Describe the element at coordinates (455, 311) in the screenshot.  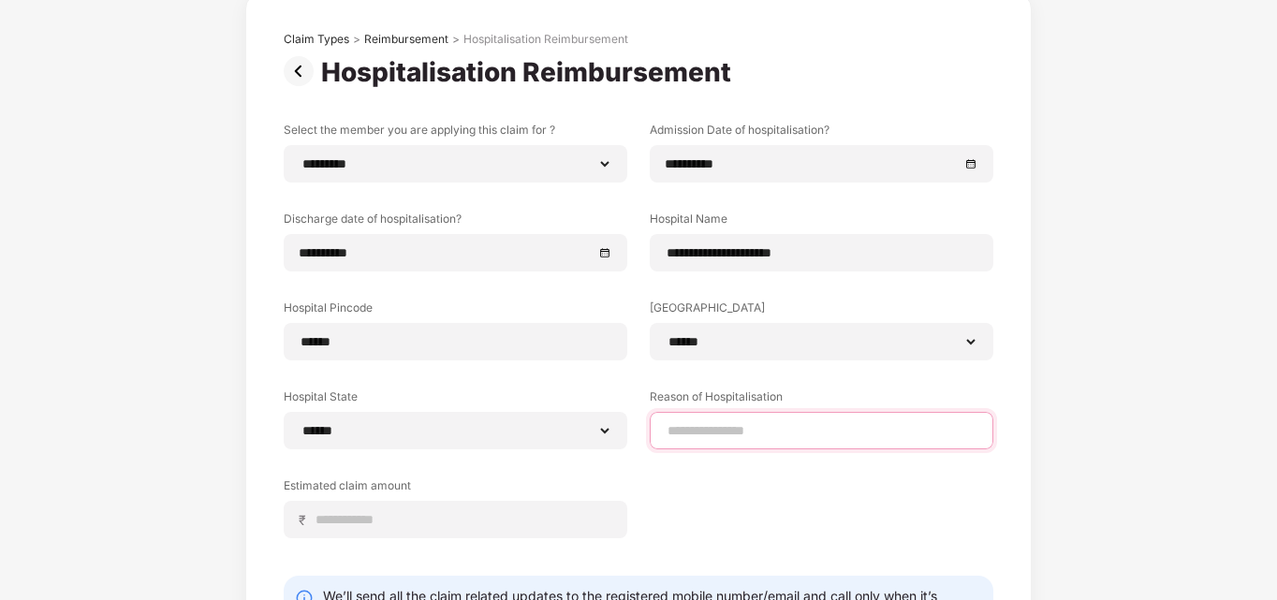
I see `label: Hospital Pincode` at that location.